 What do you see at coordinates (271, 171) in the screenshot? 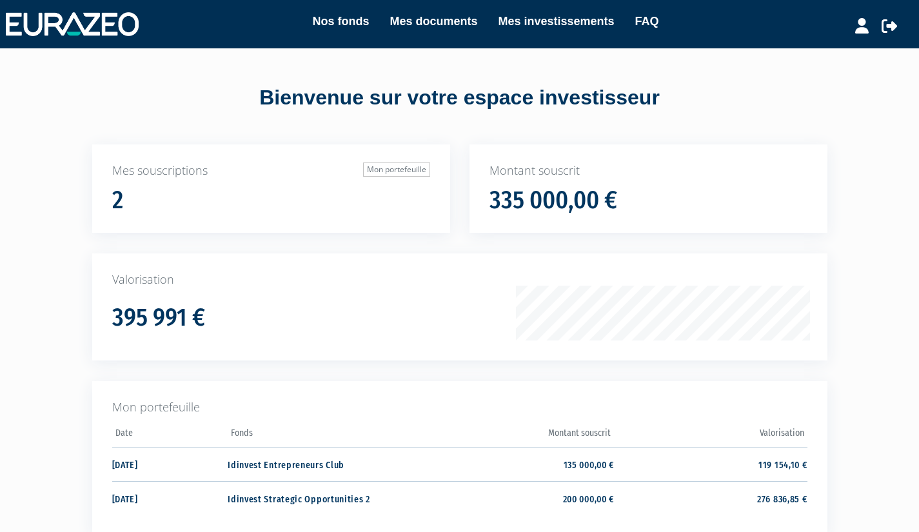
I see `p: Mes souscriptions` at bounding box center [271, 171].